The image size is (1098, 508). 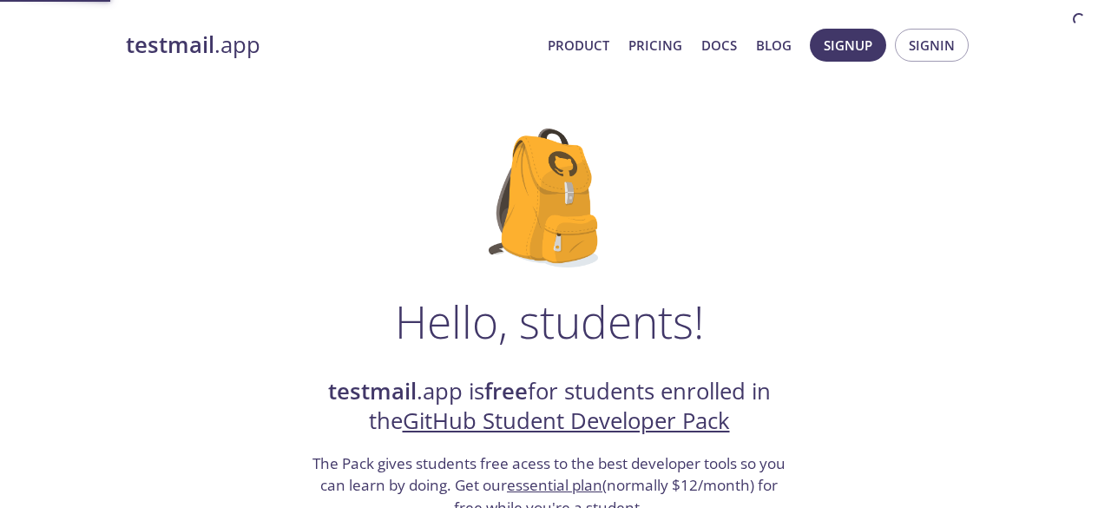 What do you see at coordinates (655, 45) in the screenshot?
I see `a: Pricing` at bounding box center [655, 45].